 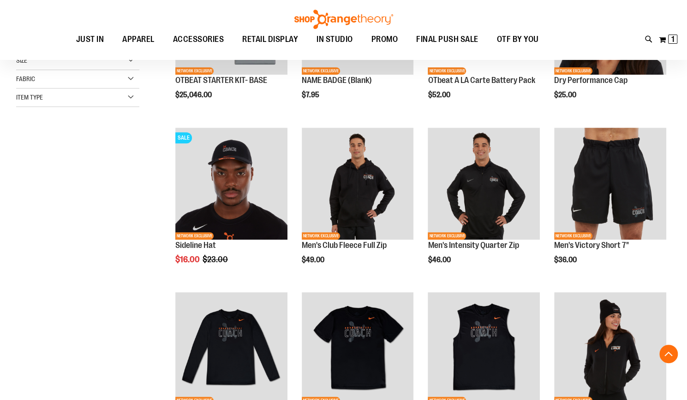 What do you see at coordinates (344, 245) in the screenshot?
I see `a: Men's Club Fleece Full Zip` at bounding box center [344, 245].